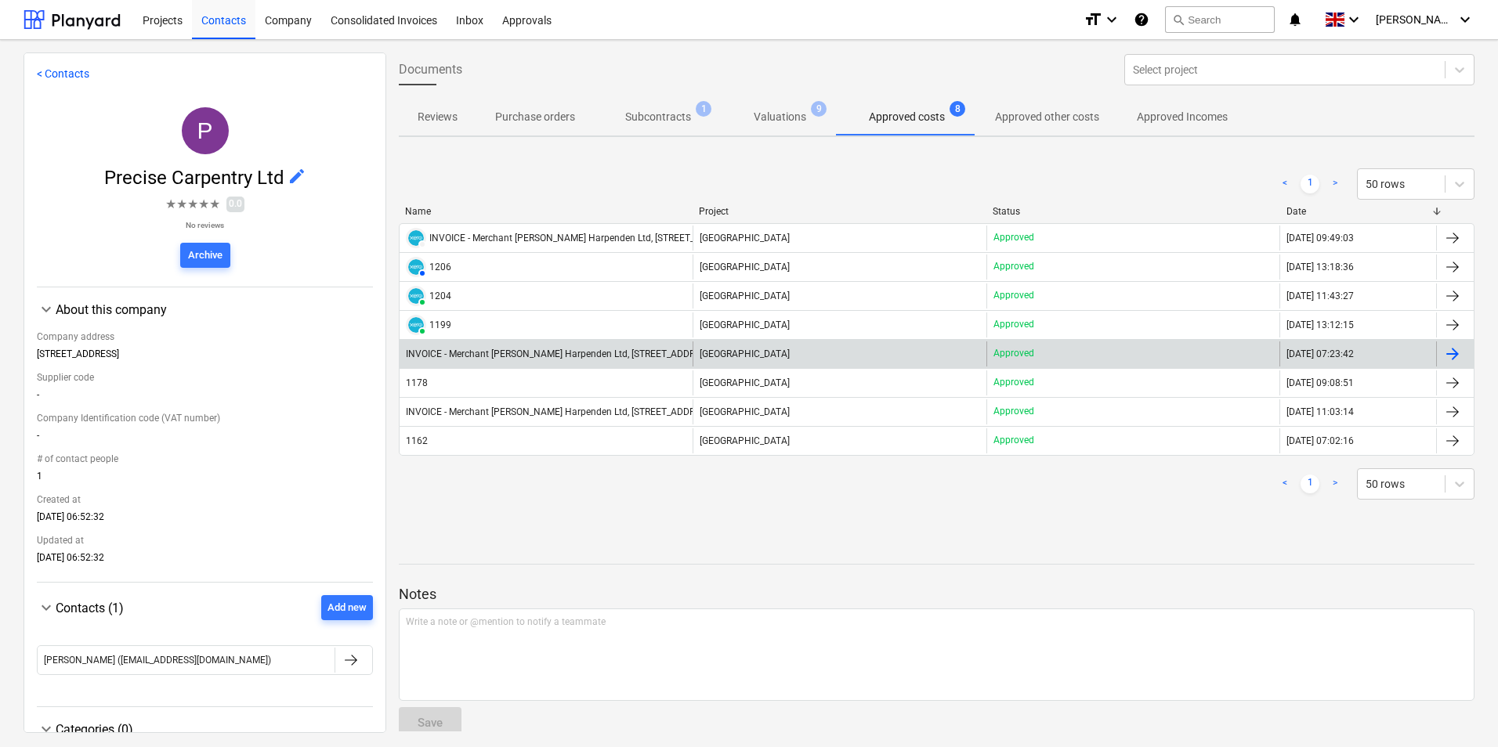 This screenshot has height=747, width=1498. What do you see at coordinates (907, 117) in the screenshot?
I see `p: Approved costs` at bounding box center [907, 117].